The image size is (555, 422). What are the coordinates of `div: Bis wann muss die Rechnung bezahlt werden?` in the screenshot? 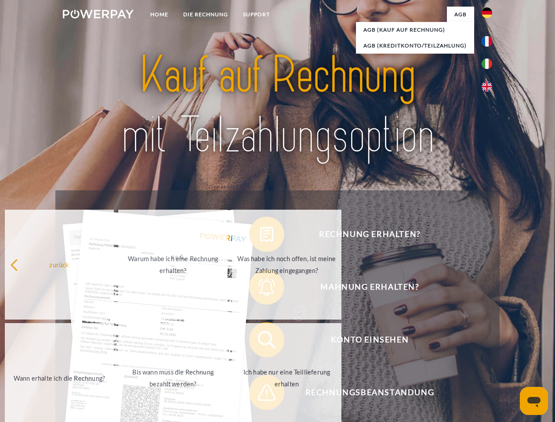 It's located at (173, 378).